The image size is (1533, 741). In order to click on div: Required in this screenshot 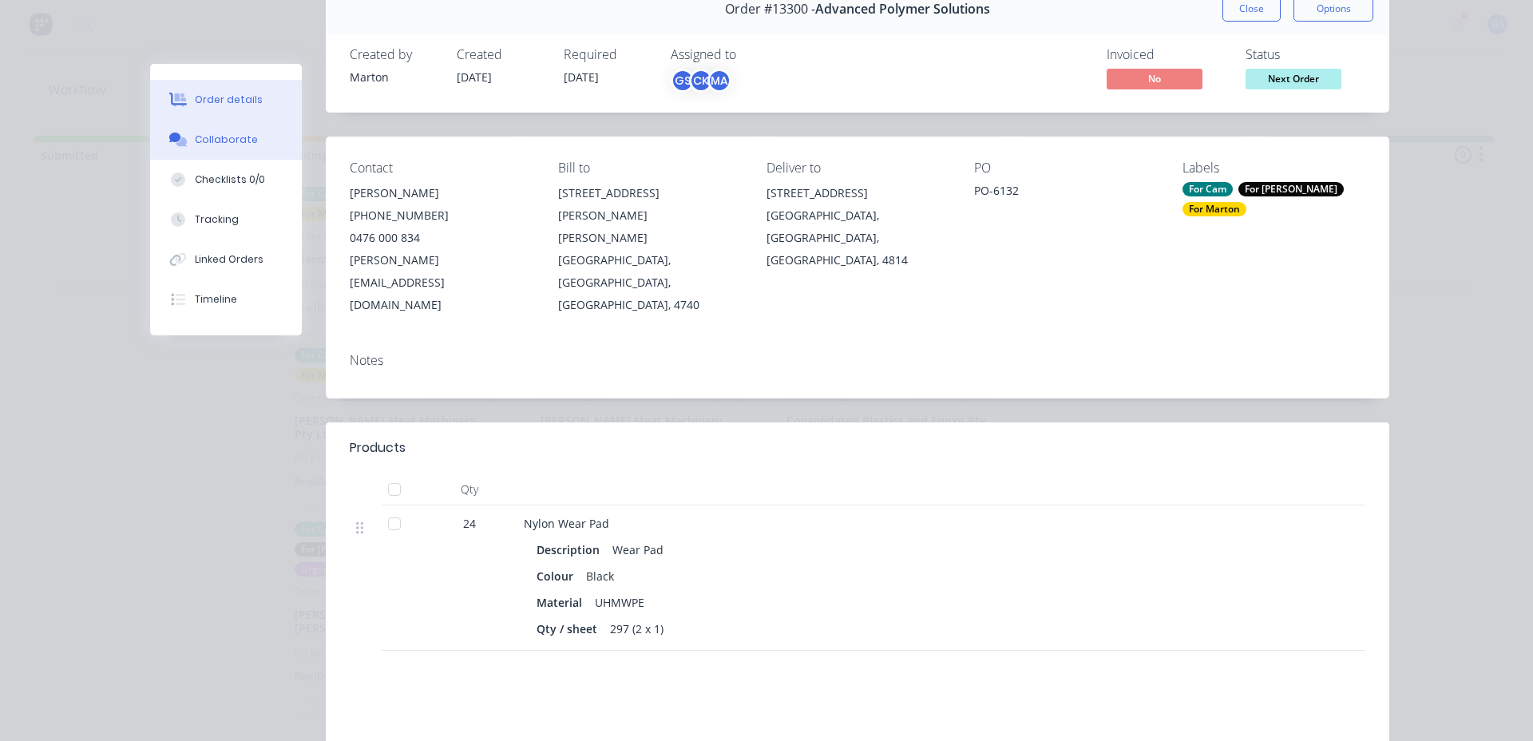, I will do `click(607, 54)`.